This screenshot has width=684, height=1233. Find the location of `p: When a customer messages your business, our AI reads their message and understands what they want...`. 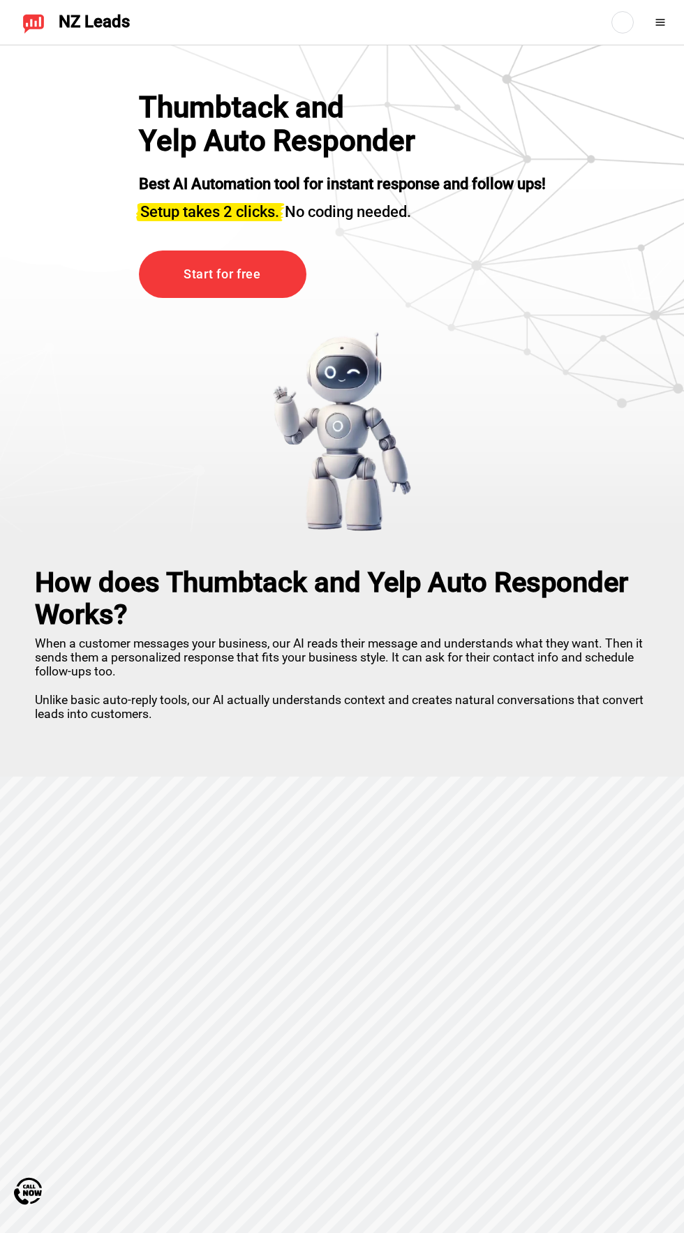

p: When a customer messages your business, our AI reads their message and understands what they want... is located at coordinates (342, 675).